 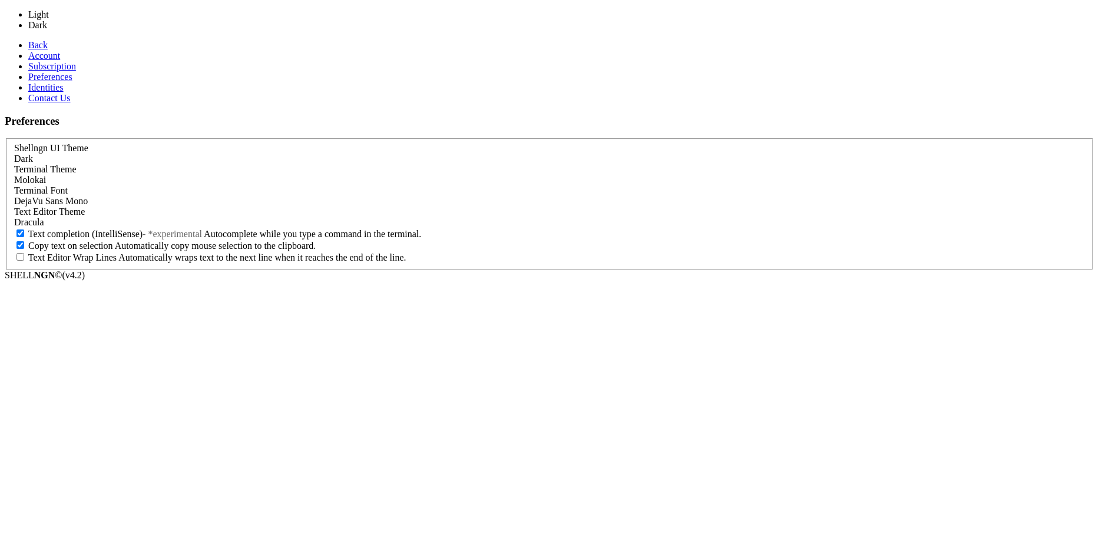 What do you see at coordinates (45, 275) in the screenshot?
I see `b: NGN` at bounding box center [45, 275].